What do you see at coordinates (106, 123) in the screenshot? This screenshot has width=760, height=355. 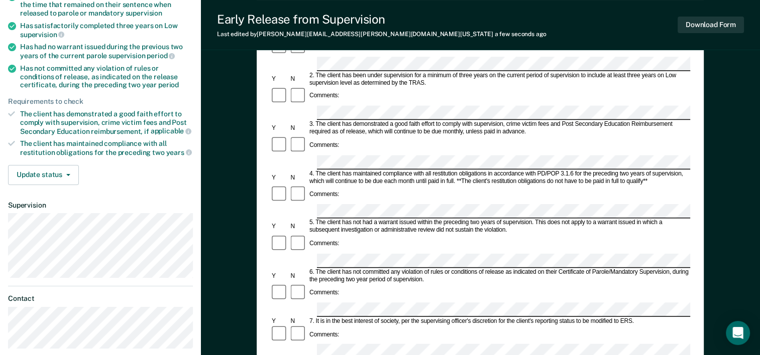 I see `div: The client has demonstrated a good faith effort to comply with supervision, crime victim fees and...` at bounding box center [106, 123].